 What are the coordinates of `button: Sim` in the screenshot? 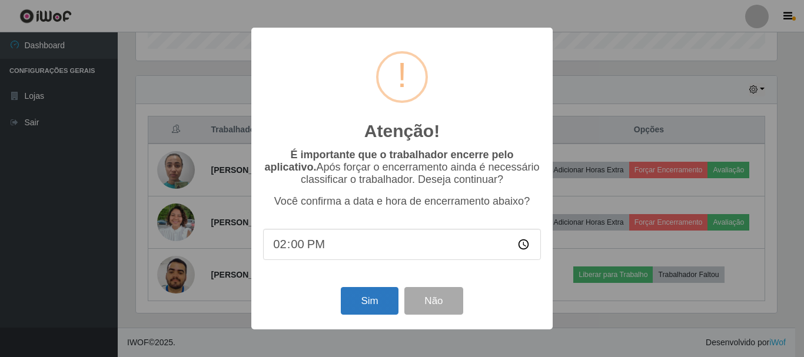 It's located at (369, 301).